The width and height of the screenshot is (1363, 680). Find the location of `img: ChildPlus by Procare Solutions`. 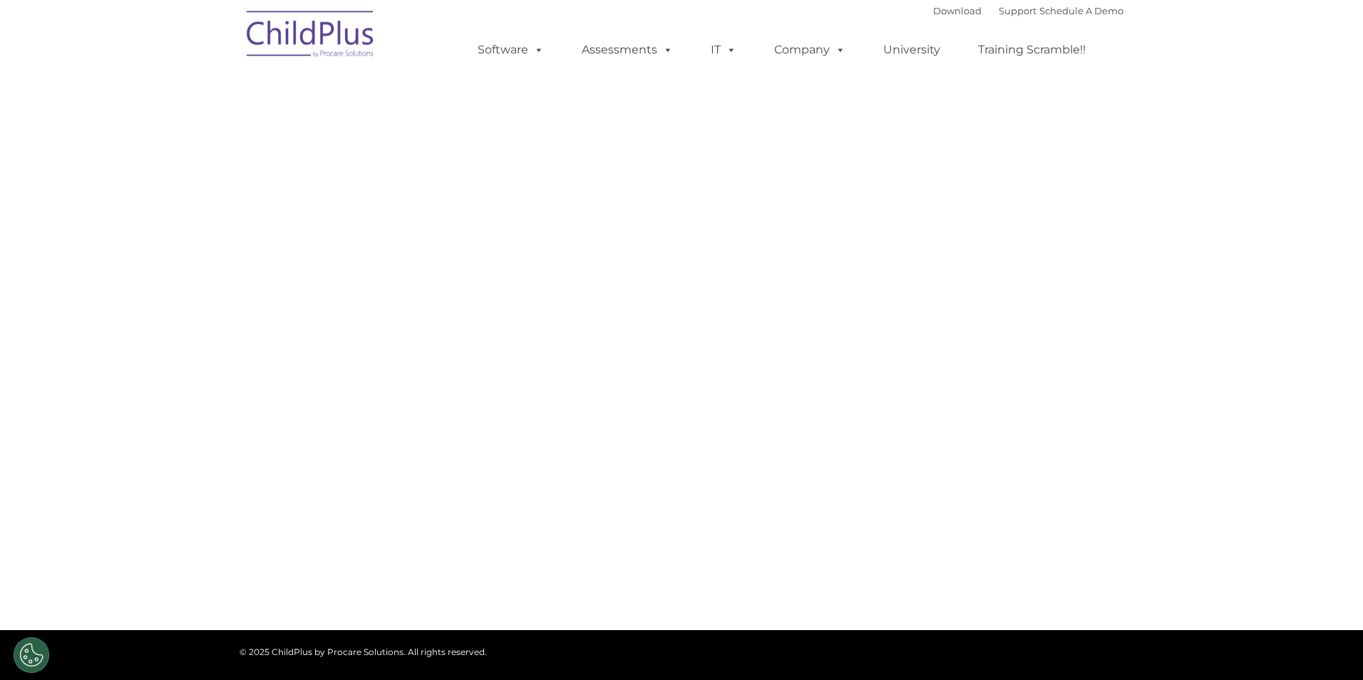

img: ChildPlus by Procare Solutions is located at coordinates (311, 36).